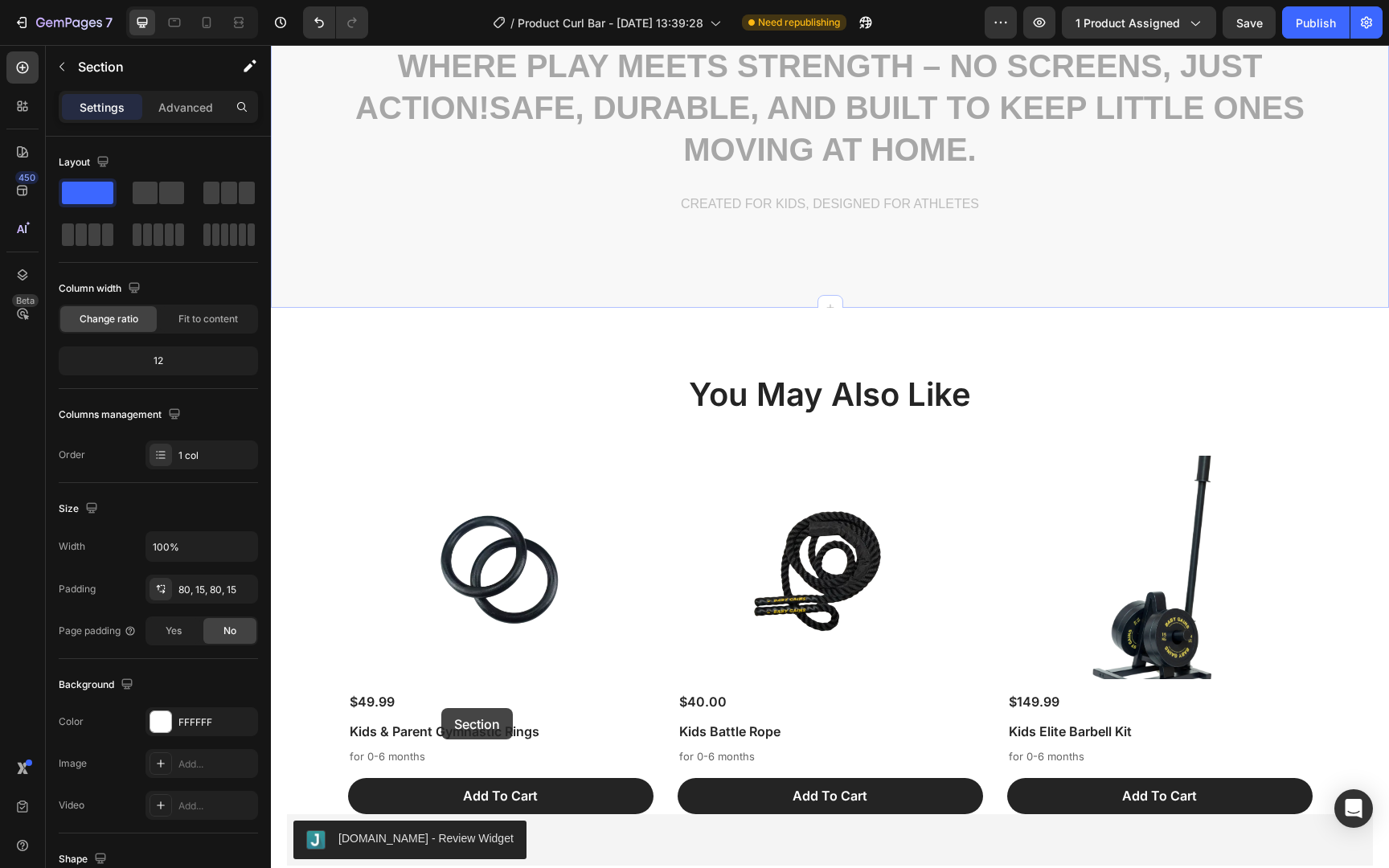 This screenshot has height=868, width=1389. Describe the element at coordinates (102, 107) in the screenshot. I see `p: Settings` at that location.